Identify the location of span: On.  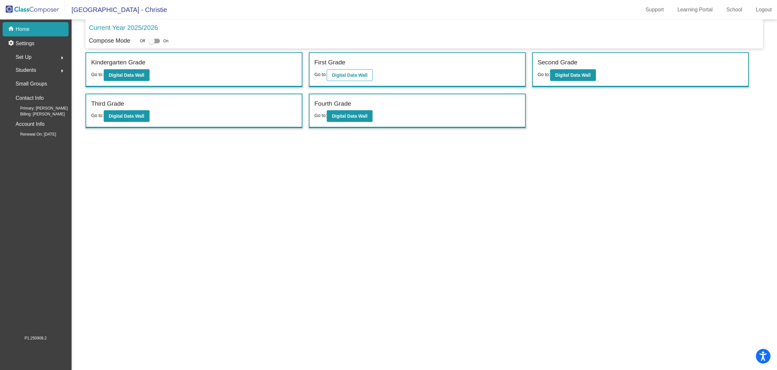
(166, 41).